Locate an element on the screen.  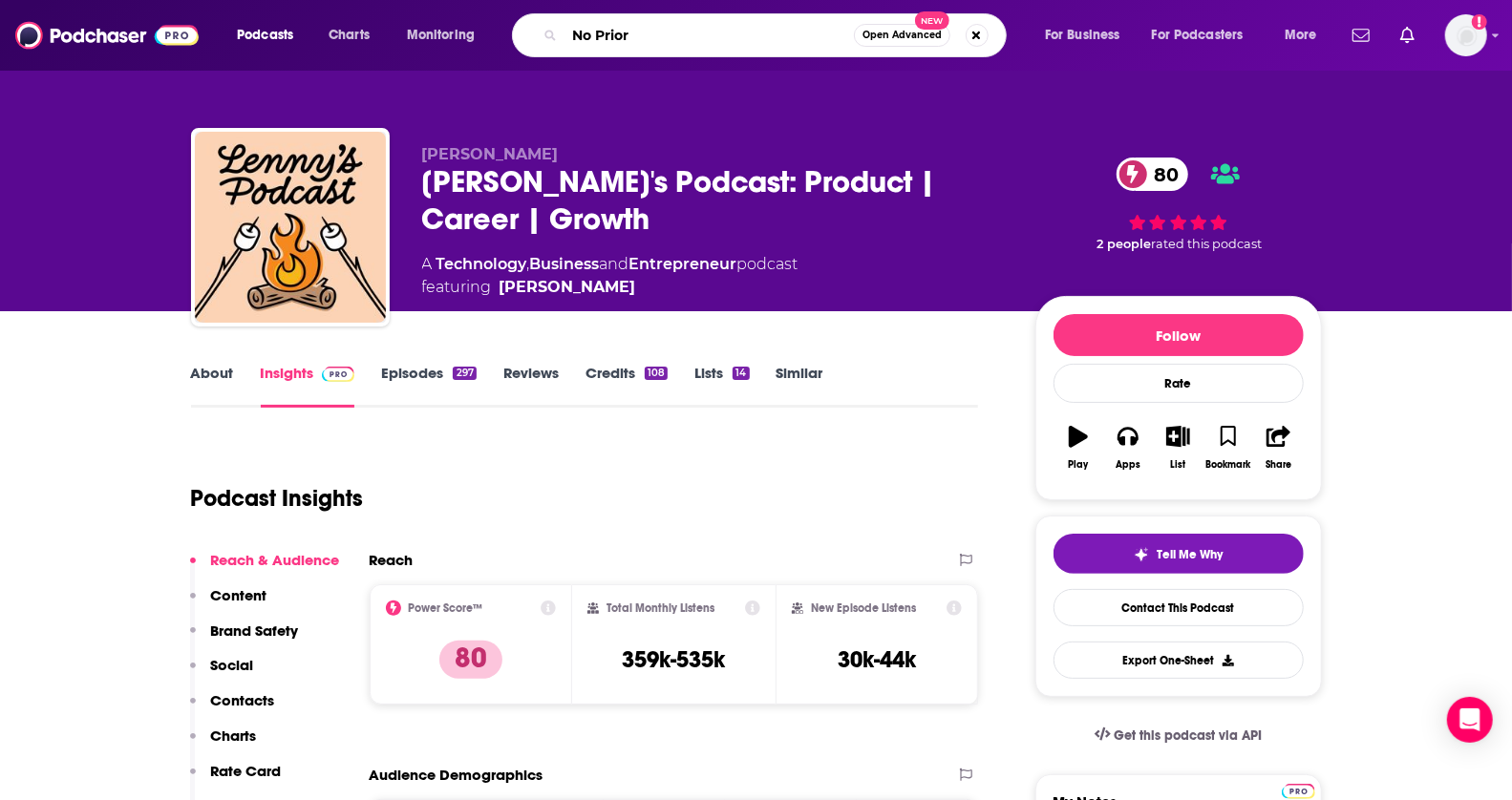
div: Apps is located at coordinates (1128, 465).